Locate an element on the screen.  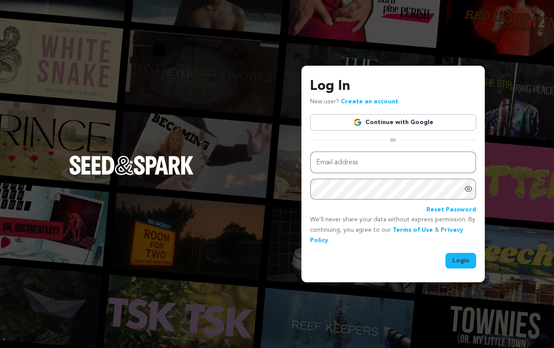
a: Show password as plain text. Warning: this will display your password on the screen. is located at coordinates (468, 189).